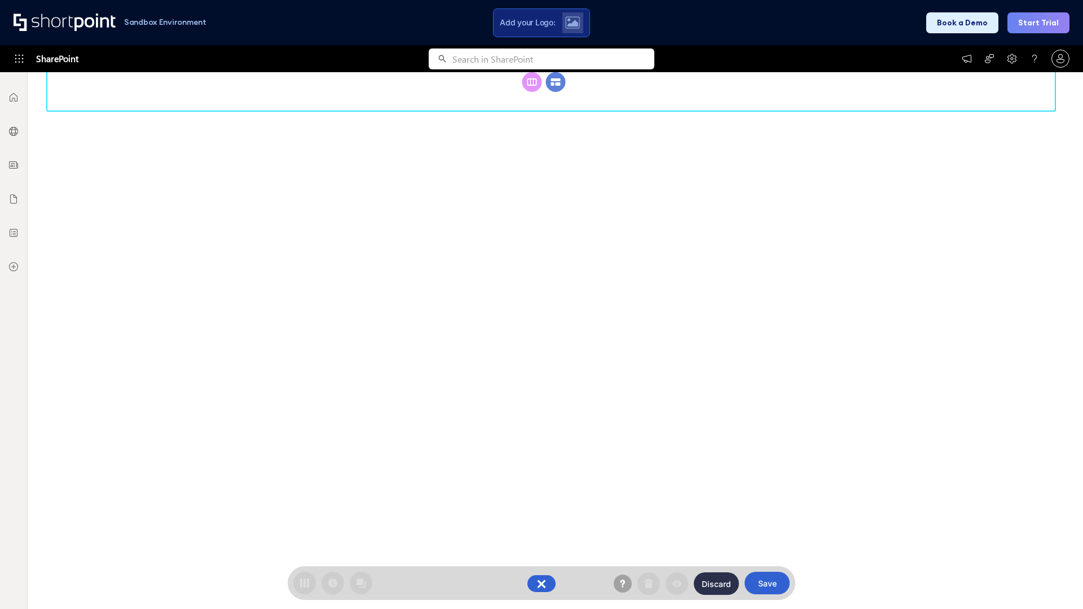 Image resolution: width=1083 pixels, height=609 pixels. What do you see at coordinates (1055, 582) in the screenshot?
I see `div: Chat Widget` at bounding box center [1055, 582].